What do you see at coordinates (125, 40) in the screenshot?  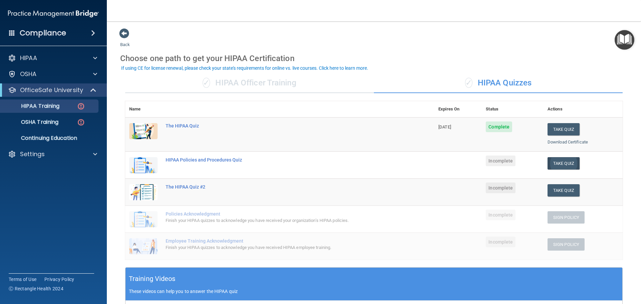 I see `a: Back` at bounding box center [125, 40].